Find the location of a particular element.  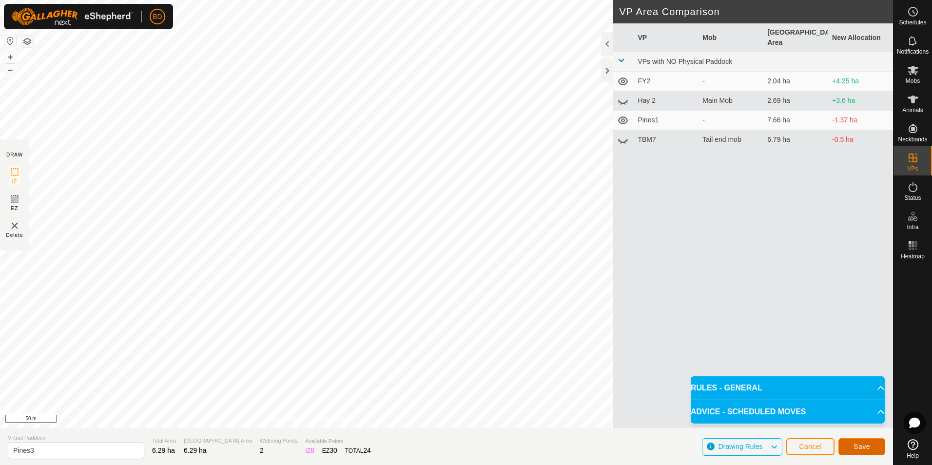

span: Schedules is located at coordinates (913, 22).